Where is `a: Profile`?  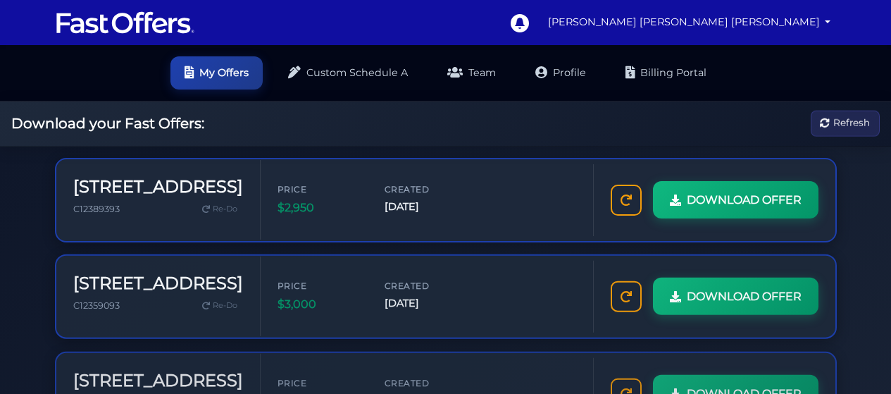 a: Profile is located at coordinates (561, 73).